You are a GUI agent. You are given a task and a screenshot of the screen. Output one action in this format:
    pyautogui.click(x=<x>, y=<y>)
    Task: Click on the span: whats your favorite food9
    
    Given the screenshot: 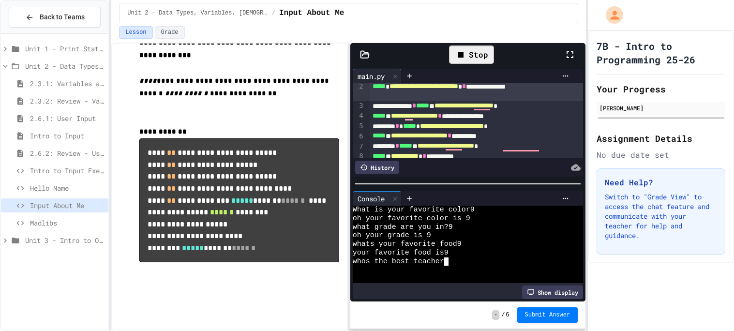 What is the action you would take?
    pyautogui.click(x=407, y=244)
    